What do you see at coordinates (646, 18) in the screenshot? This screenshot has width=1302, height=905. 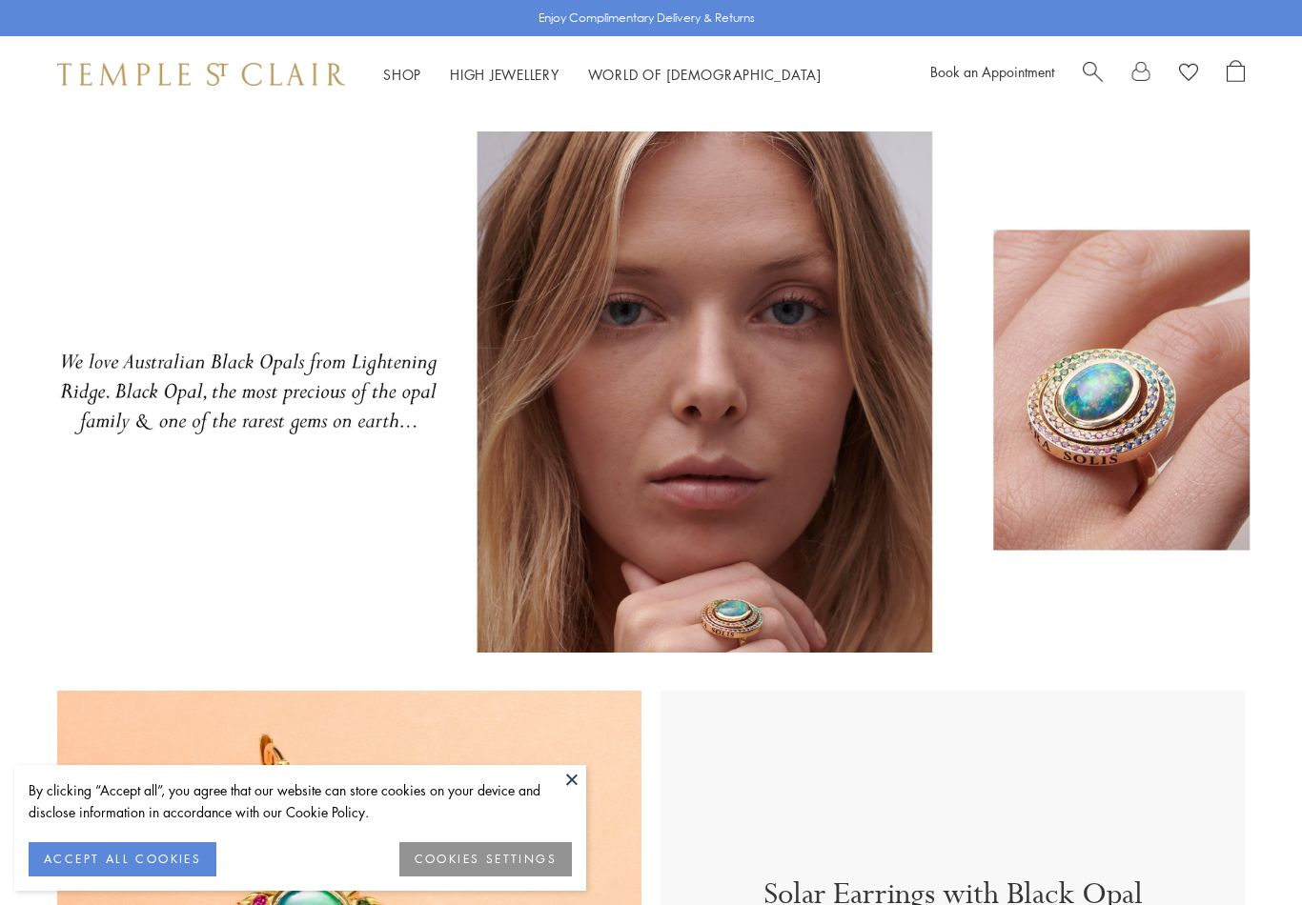 I see `p: Enjoy Complimentary Delivery & Returns` at bounding box center [646, 18].